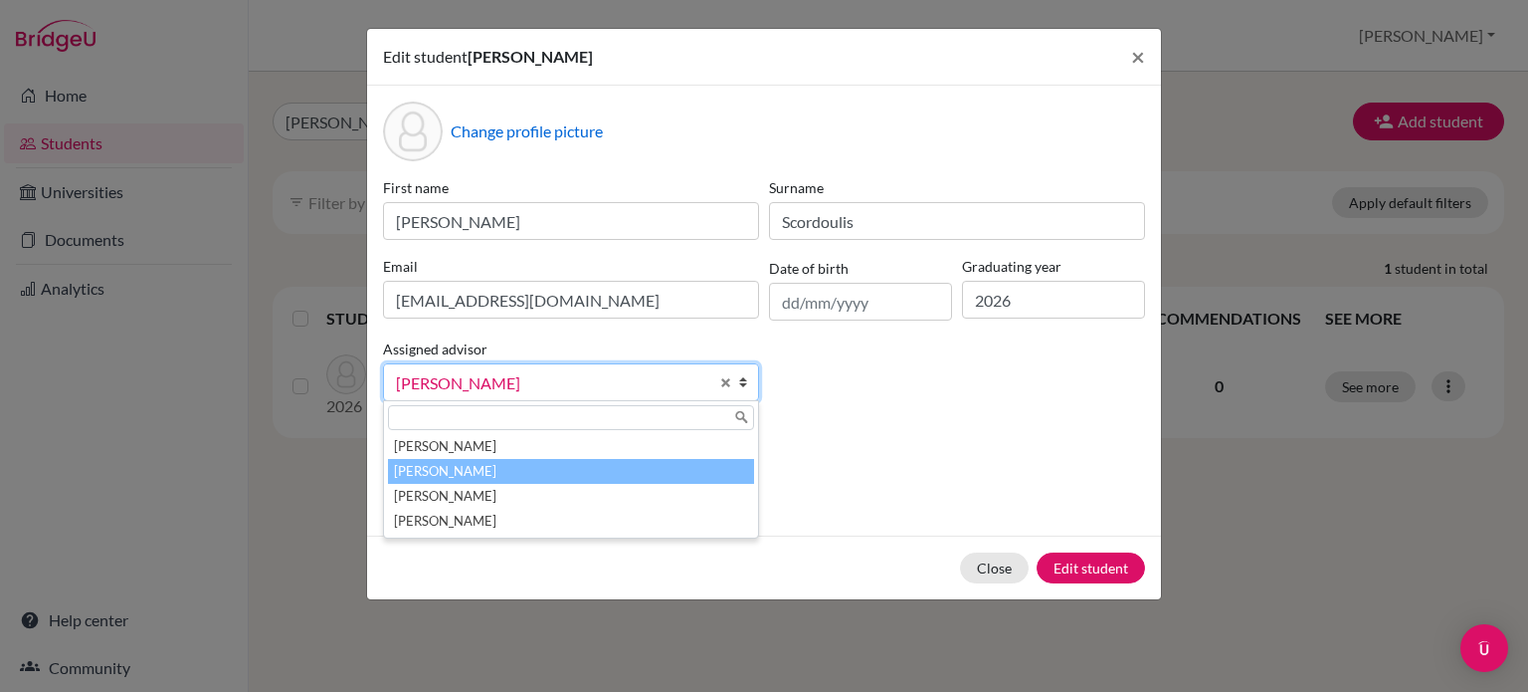  What do you see at coordinates (435, 348) in the screenshot?
I see `label: Assigned advisor` at bounding box center [435, 348].